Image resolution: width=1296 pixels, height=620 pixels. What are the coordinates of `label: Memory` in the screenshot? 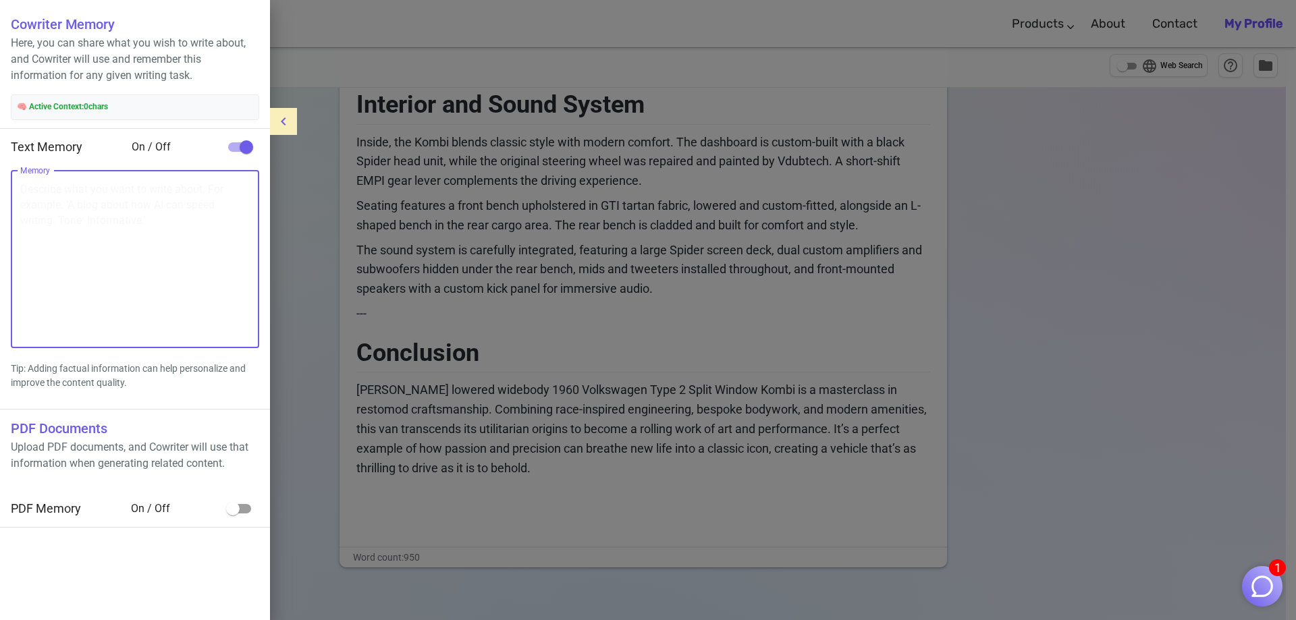 It's located at (35, 170).